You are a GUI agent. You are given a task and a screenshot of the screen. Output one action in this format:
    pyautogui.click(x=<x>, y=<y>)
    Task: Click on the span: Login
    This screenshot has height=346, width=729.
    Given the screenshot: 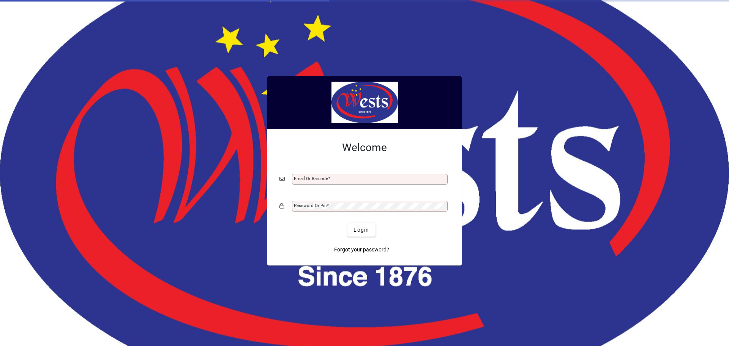 What is the action you would take?
    pyautogui.click(x=361, y=230)
    